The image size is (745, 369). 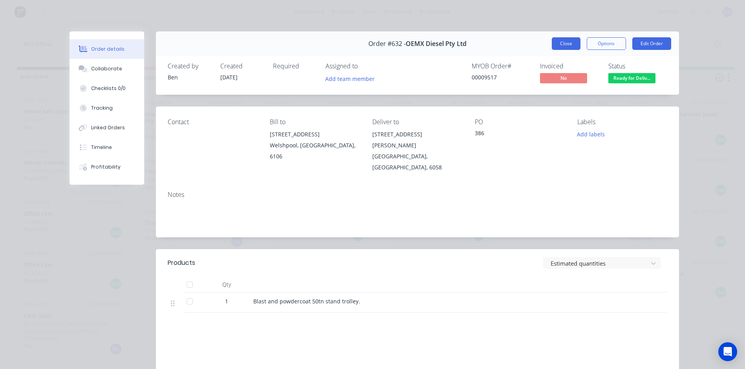 I want to click on button: Close, so click(x=566, y=44).